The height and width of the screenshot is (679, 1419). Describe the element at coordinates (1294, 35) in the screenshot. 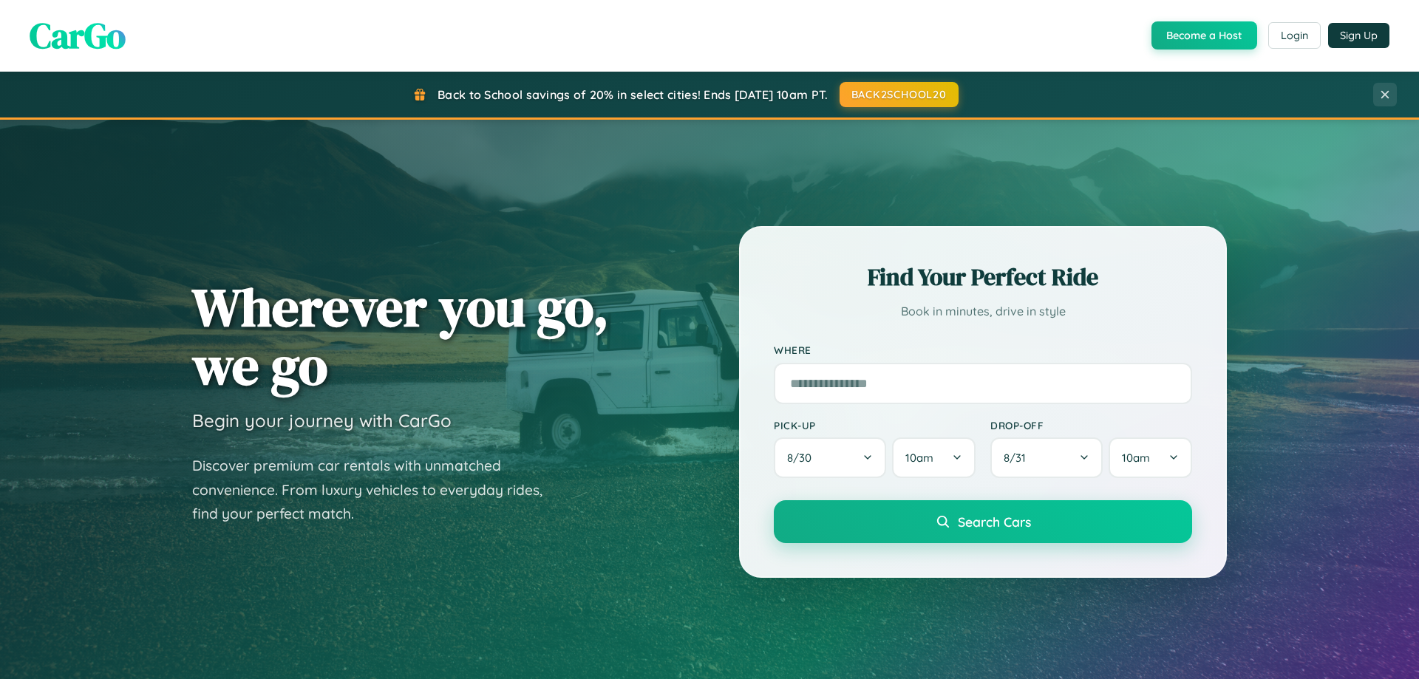

I see `button: Login` at that location.